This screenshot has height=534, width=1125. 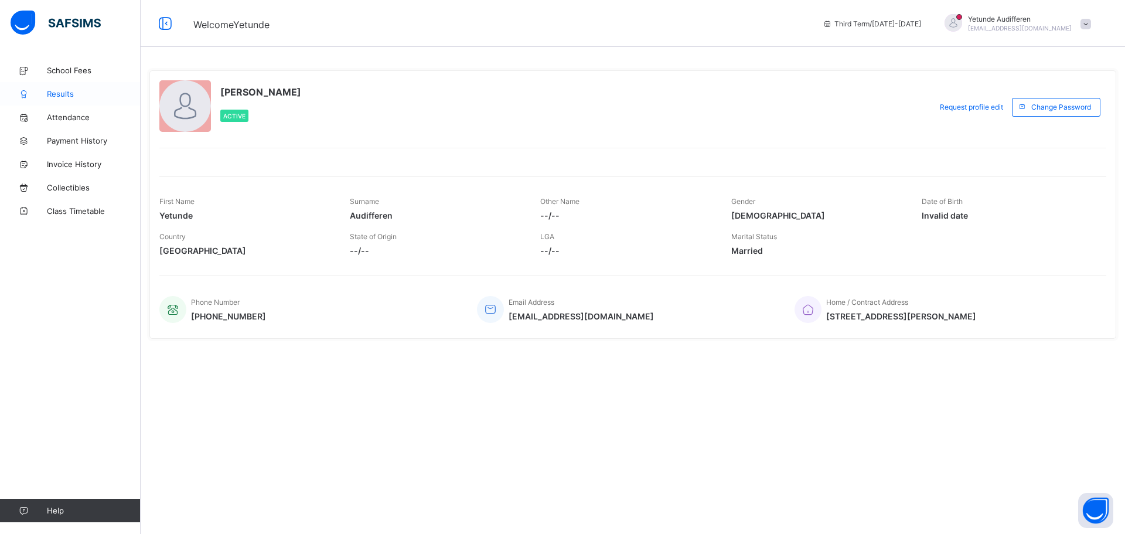 What do you see at coordinates (365, 201) in the screenshot?
I see `span: Surname` at bounding box center [365, 201].